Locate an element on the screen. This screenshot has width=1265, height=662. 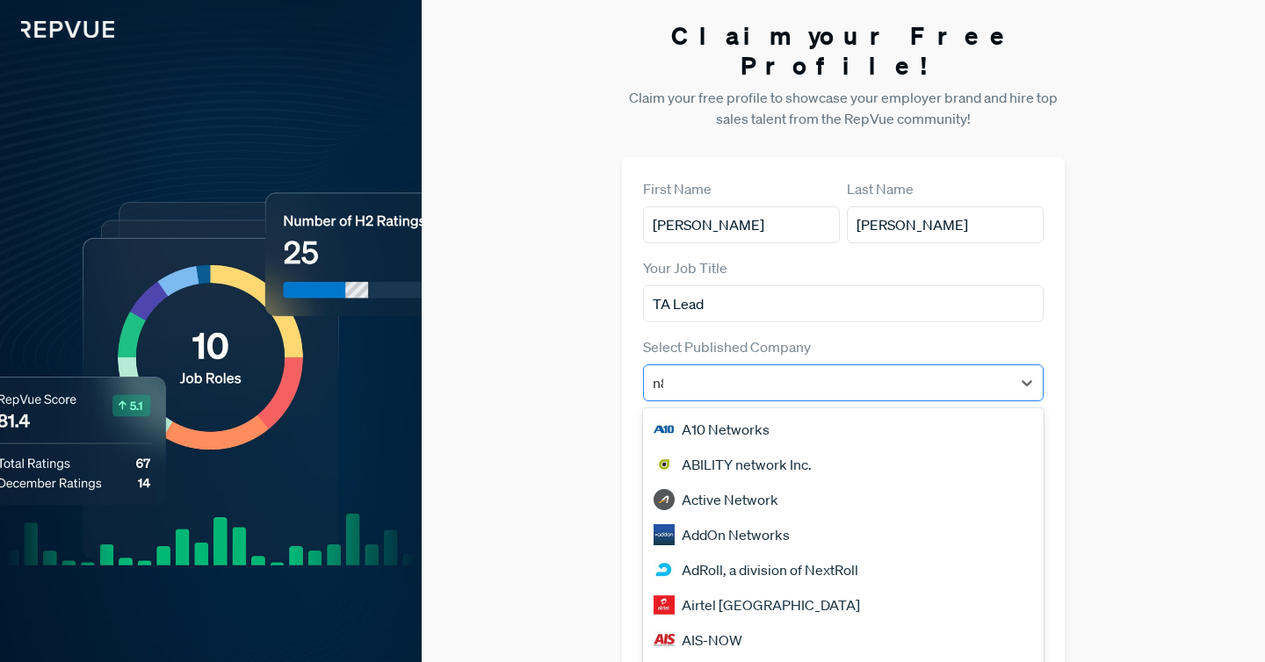
img: AIS-NOW is located at coordinates (664, 640).